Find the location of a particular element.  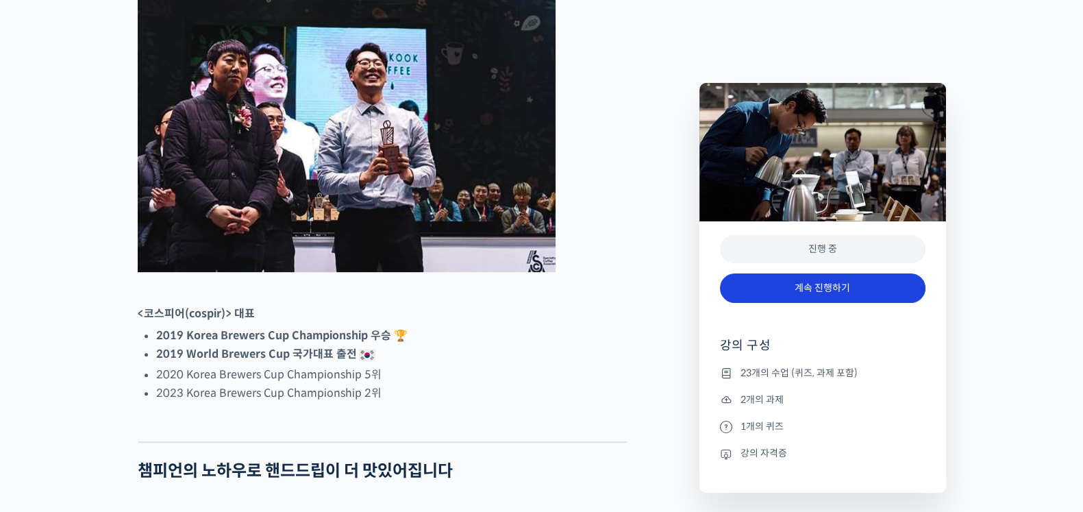

span: 설정 is located at coordinates (220, 424).